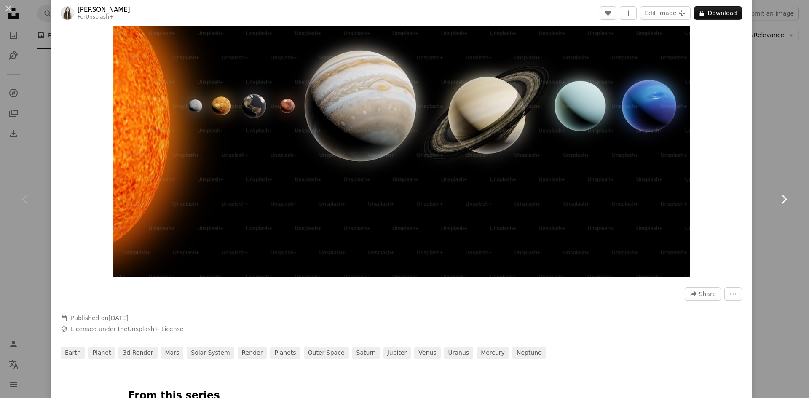 Image resolution: width=809 pixels, height=398 pixels. What do you see at coordinates (366, 353) in the screenshot?
I see `a: saturn` at bounding box center [366, 353].